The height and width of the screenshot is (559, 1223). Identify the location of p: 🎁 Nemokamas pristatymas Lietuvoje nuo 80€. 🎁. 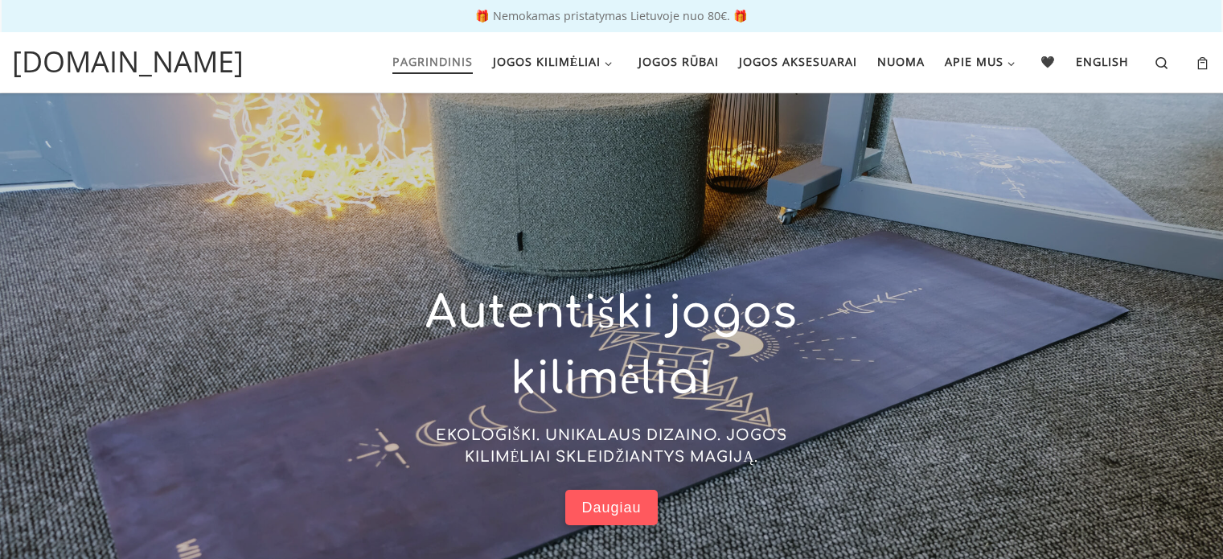
(611, 16).